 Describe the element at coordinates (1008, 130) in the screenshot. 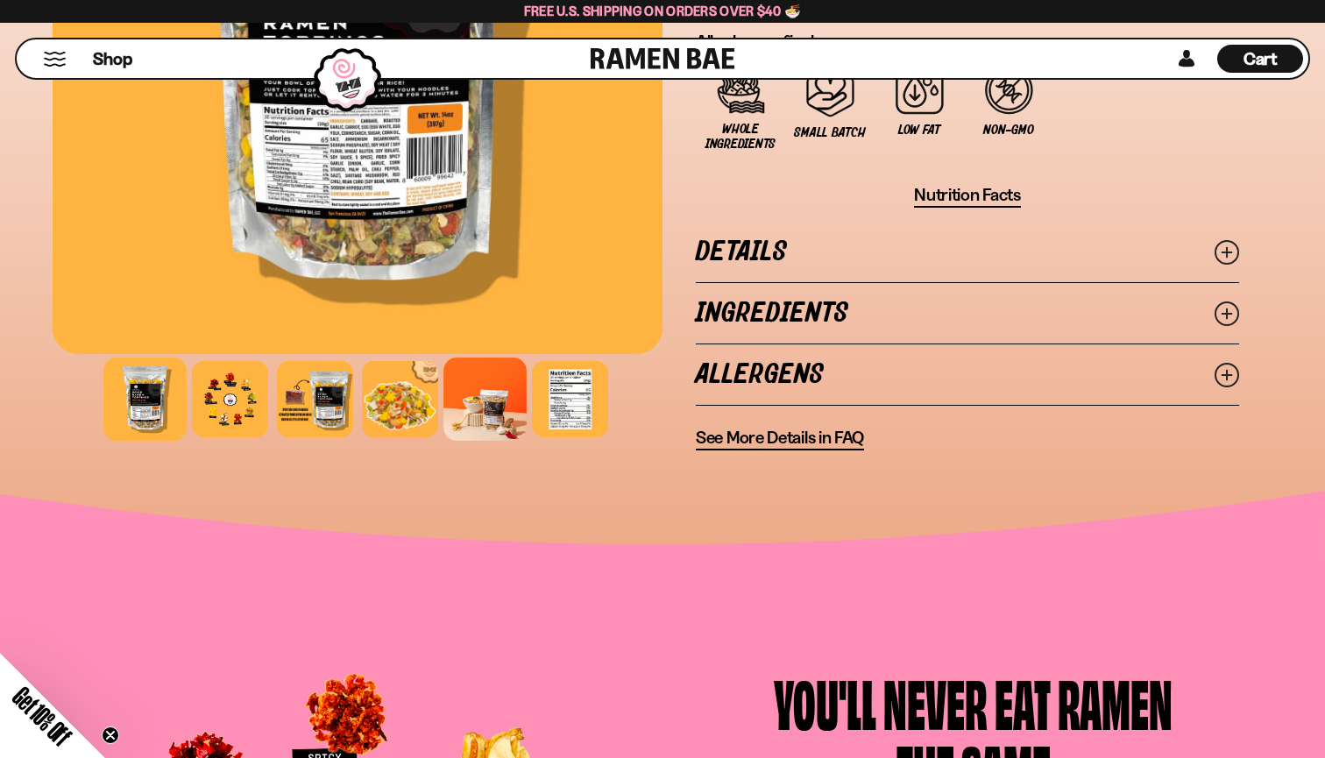

I see `span: Non-GMO` at that location.